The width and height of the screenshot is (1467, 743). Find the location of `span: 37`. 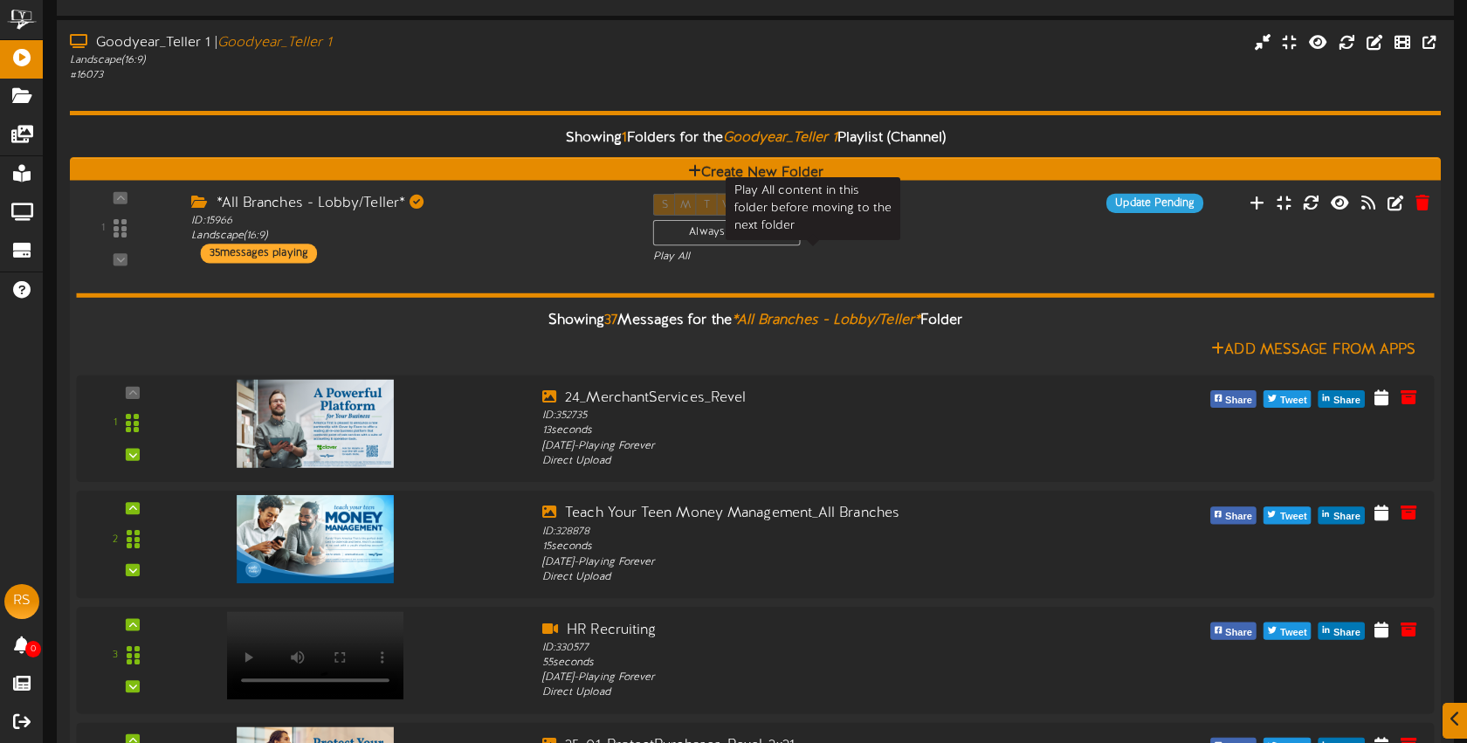

span: 37 is located at coordinates (611, 321).